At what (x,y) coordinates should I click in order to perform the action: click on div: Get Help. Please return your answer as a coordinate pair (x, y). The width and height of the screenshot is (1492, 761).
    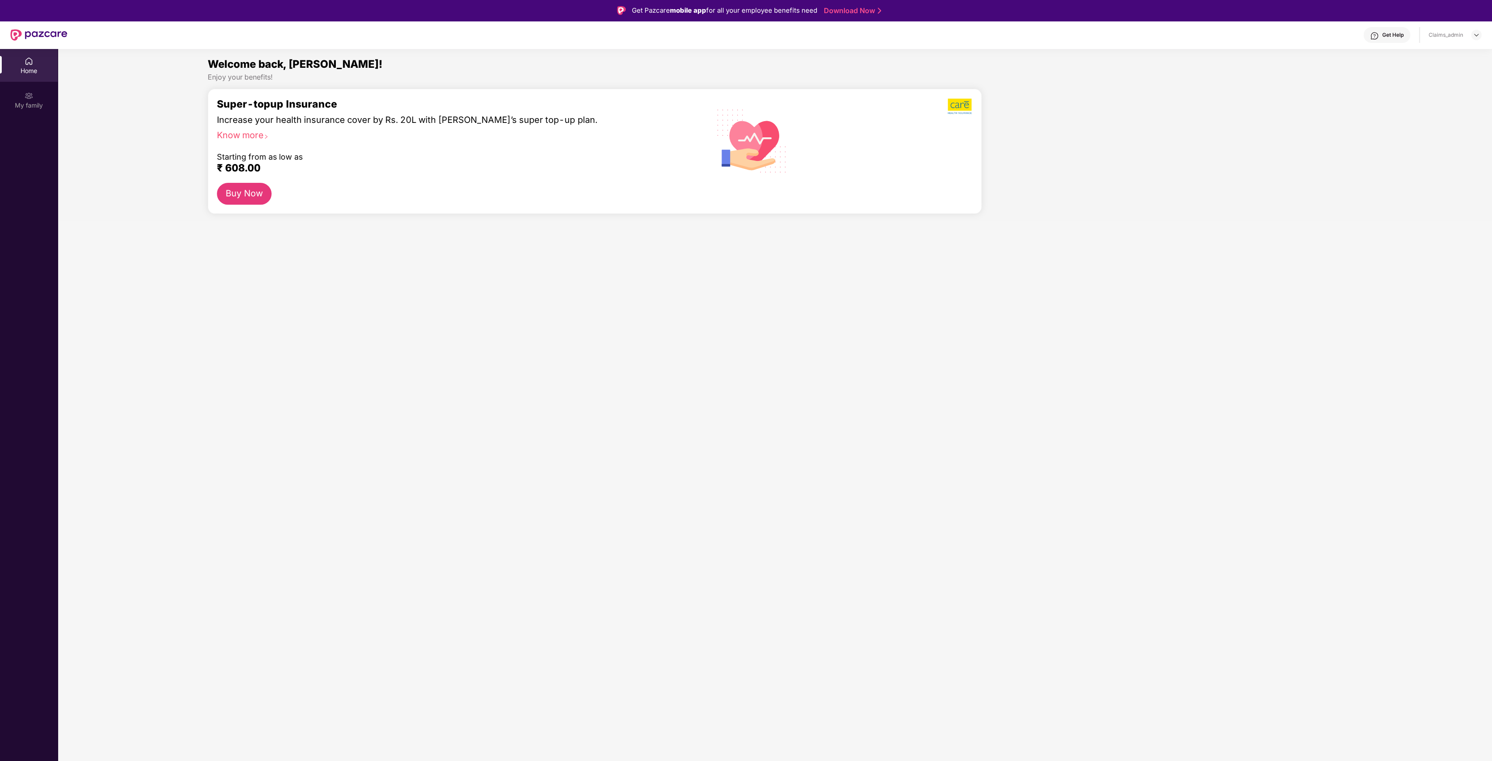
    Looking at the image, I should click on (1393, 35).